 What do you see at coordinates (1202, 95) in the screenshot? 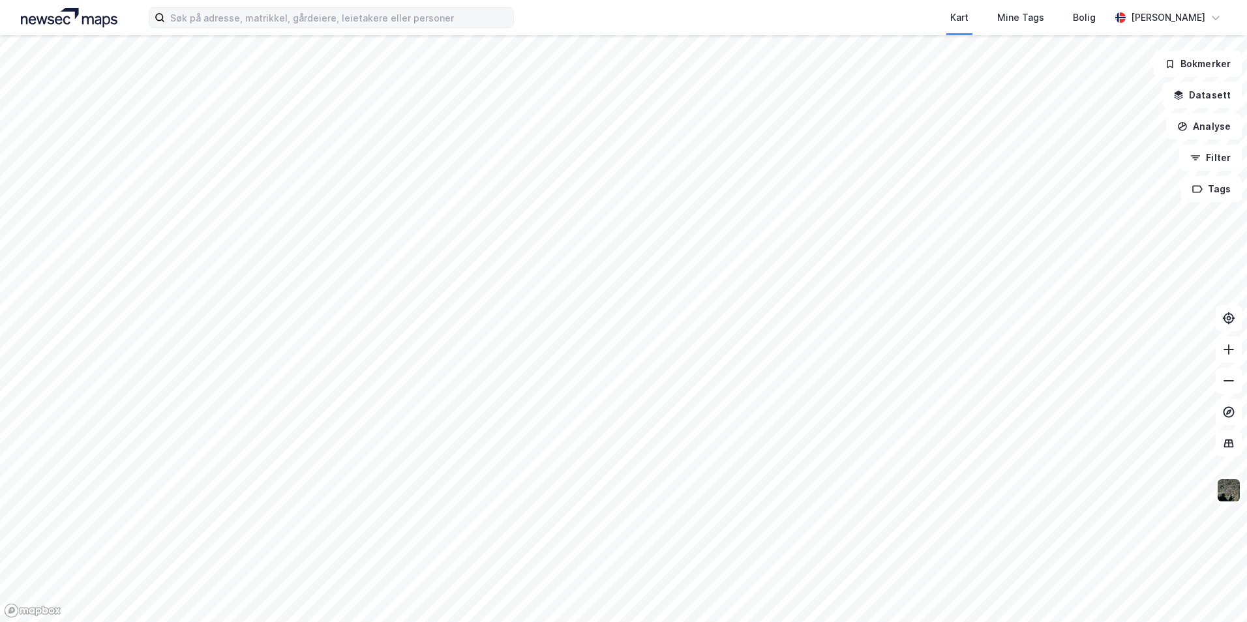
I see `button: Datasett` at bounding box center [1202, 95].